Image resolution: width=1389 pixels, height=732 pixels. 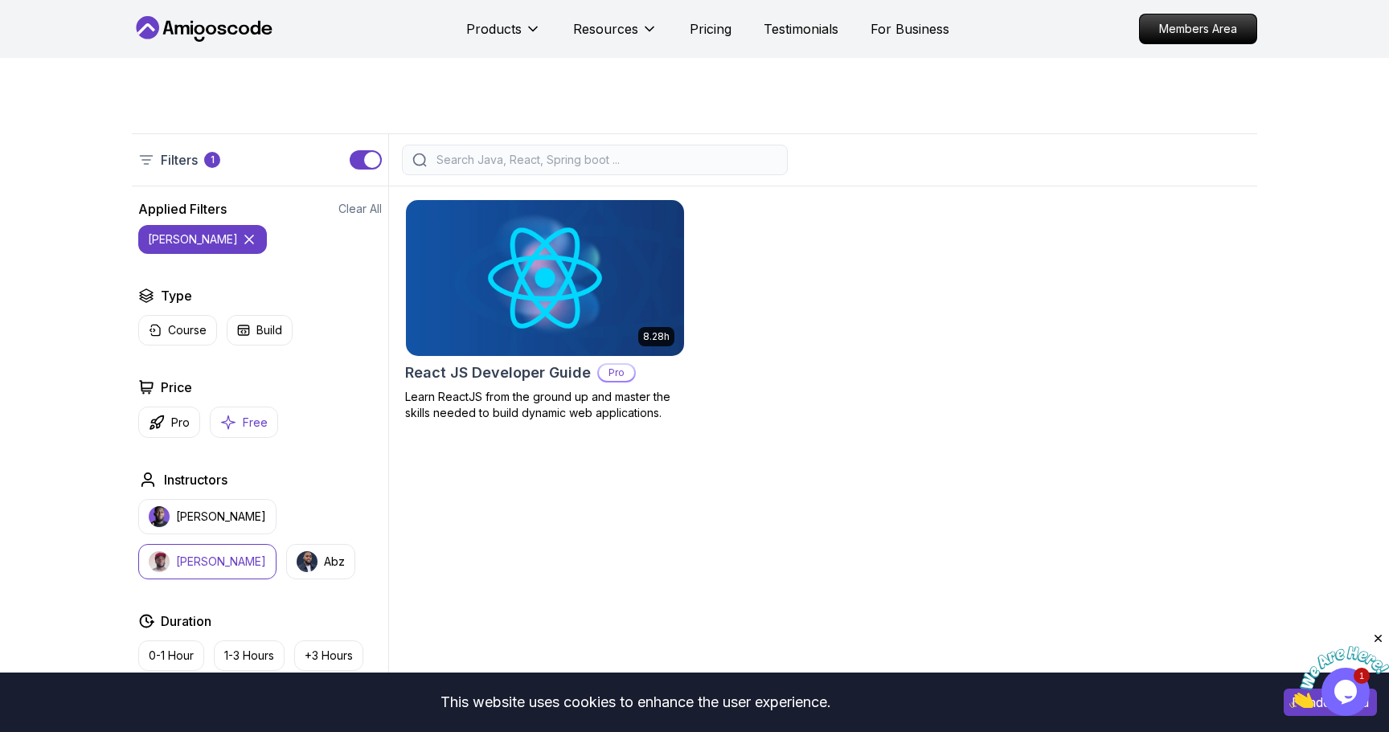 What do you see at coordinates (169, 422) in the screenshot?
I see `button: Pro` at bounding box center [169, 422].